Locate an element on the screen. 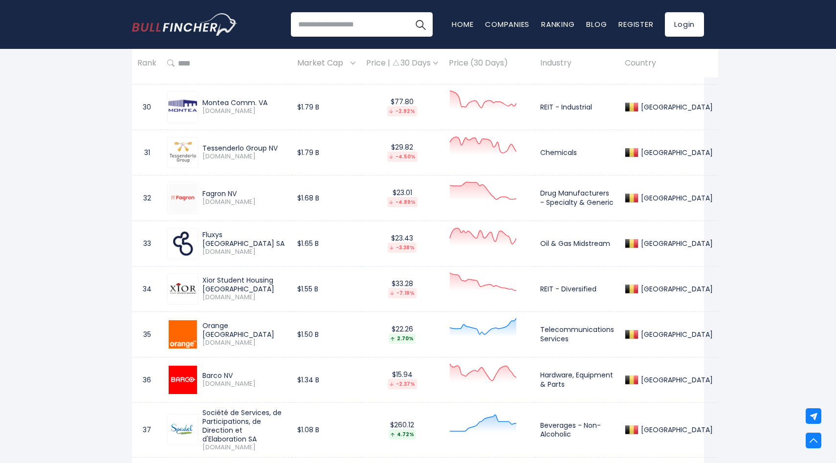 This screenshot has width=836, height=463. div: -4.89% is located at coordinates (402, 202).